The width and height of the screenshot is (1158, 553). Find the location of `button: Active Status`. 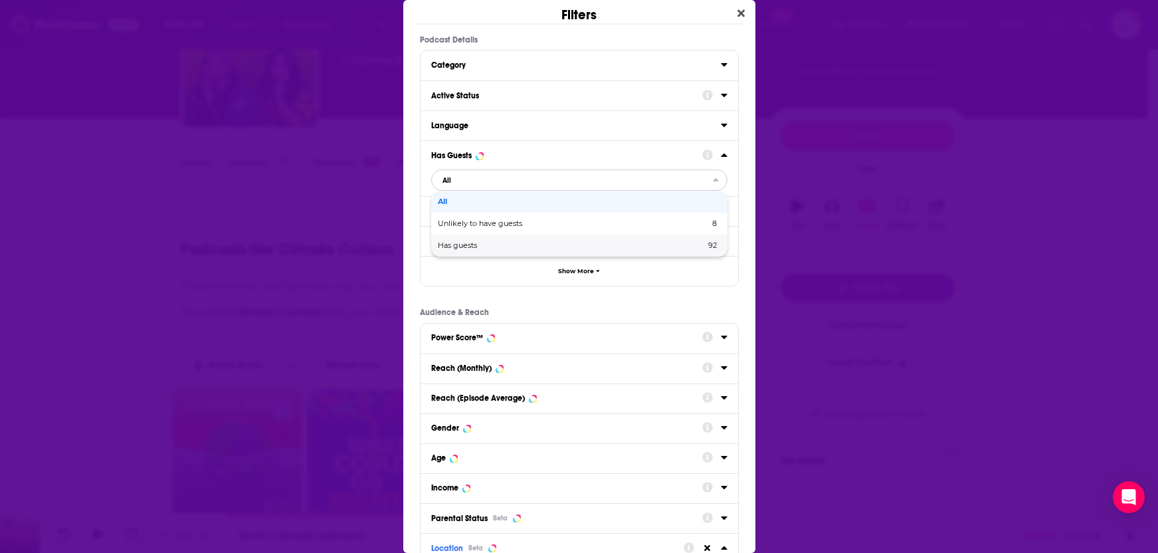

button: Active Status is located at coordinates (567, 94).